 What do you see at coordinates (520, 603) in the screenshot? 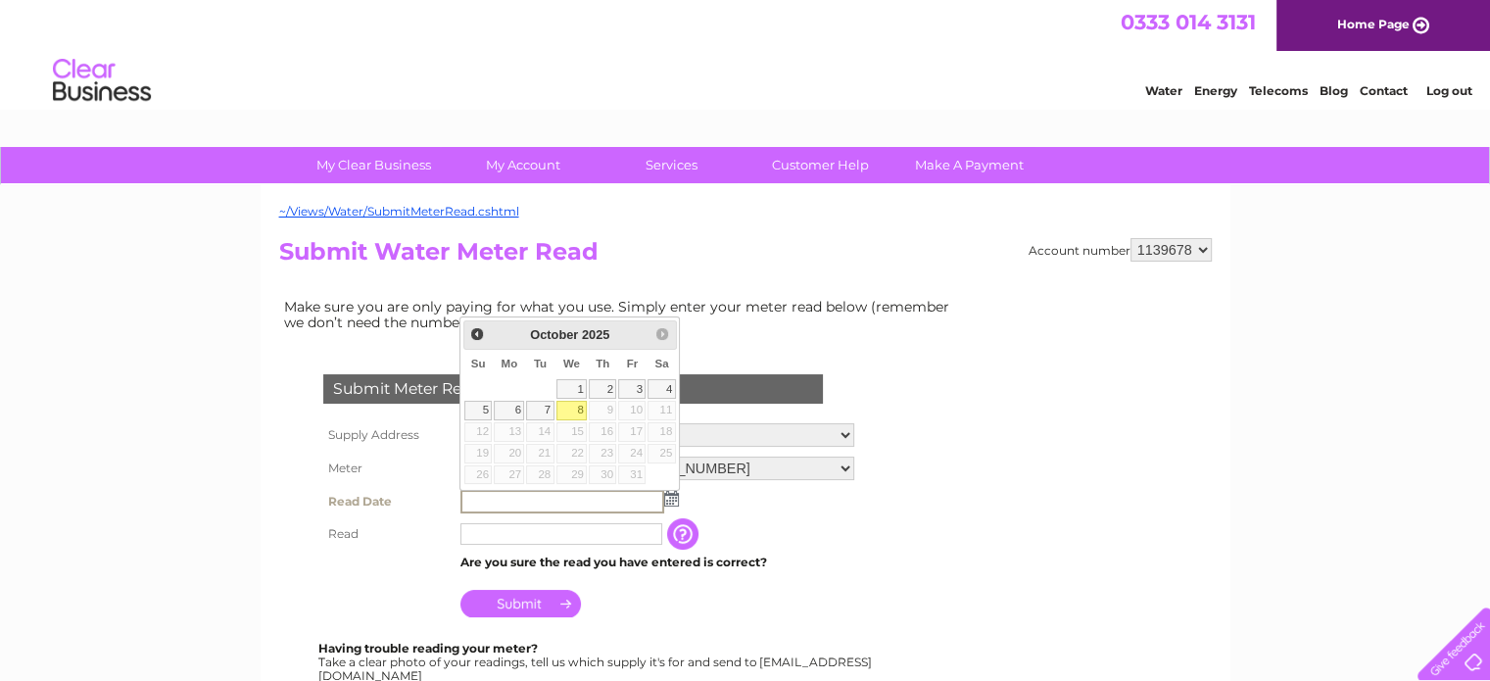
I see `input: Submit` at bounding box center [520, 603].